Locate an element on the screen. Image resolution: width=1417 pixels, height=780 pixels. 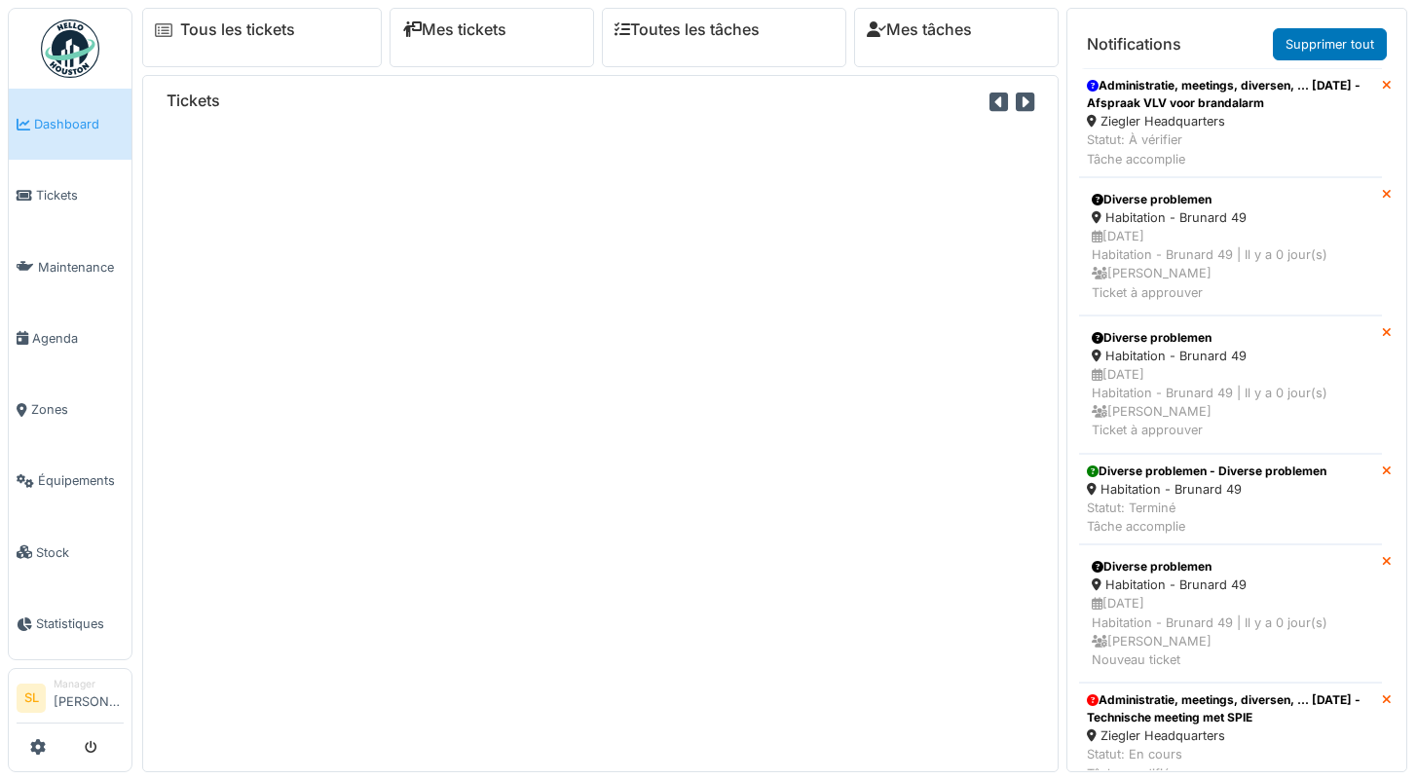
a: Agenda is located at coordinates (70, 338).